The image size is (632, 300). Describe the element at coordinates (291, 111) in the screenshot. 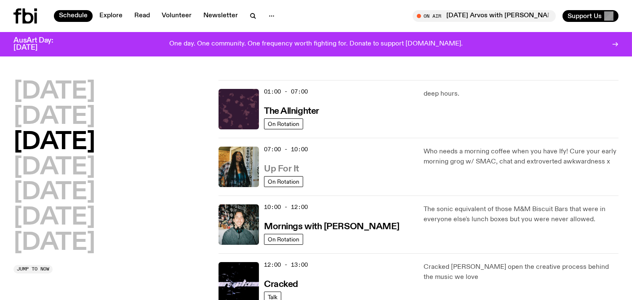

I see `h3: The Allnighter` at that location.